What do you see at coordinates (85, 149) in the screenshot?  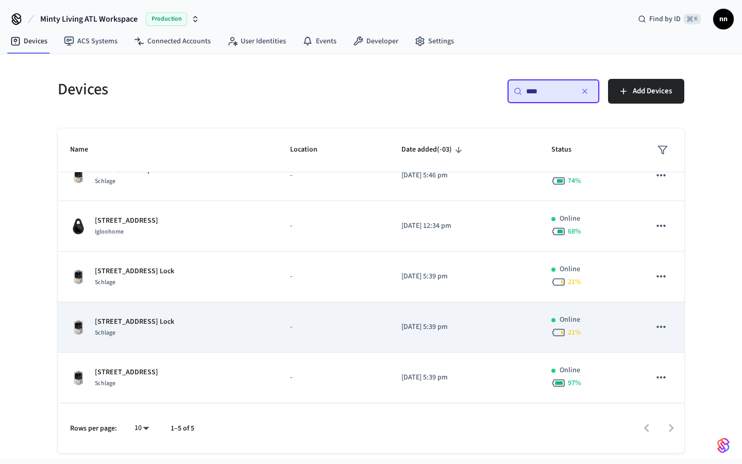 I see `span: Name` at bounding box center [85, 149].